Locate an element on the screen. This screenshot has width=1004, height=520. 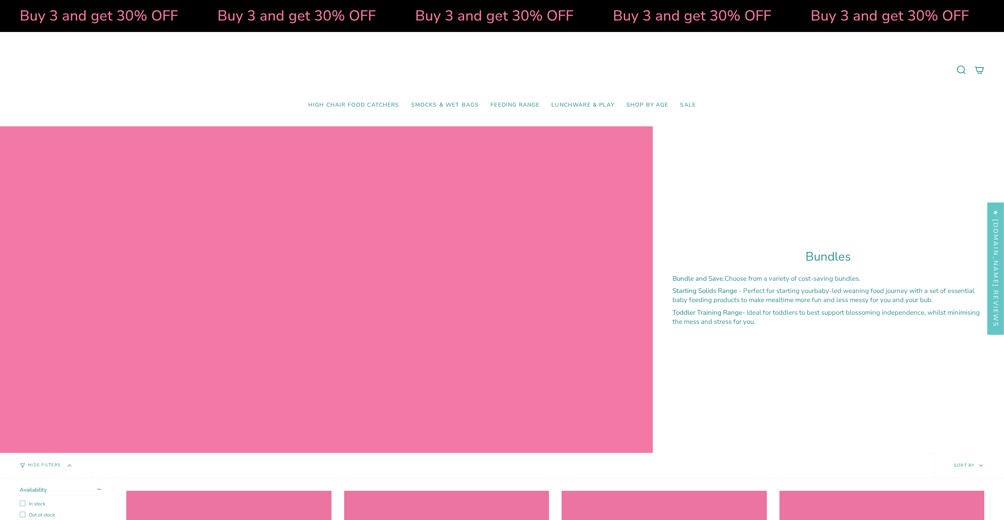
strong: Starting Solids Range is located at coordinates (705, 290).